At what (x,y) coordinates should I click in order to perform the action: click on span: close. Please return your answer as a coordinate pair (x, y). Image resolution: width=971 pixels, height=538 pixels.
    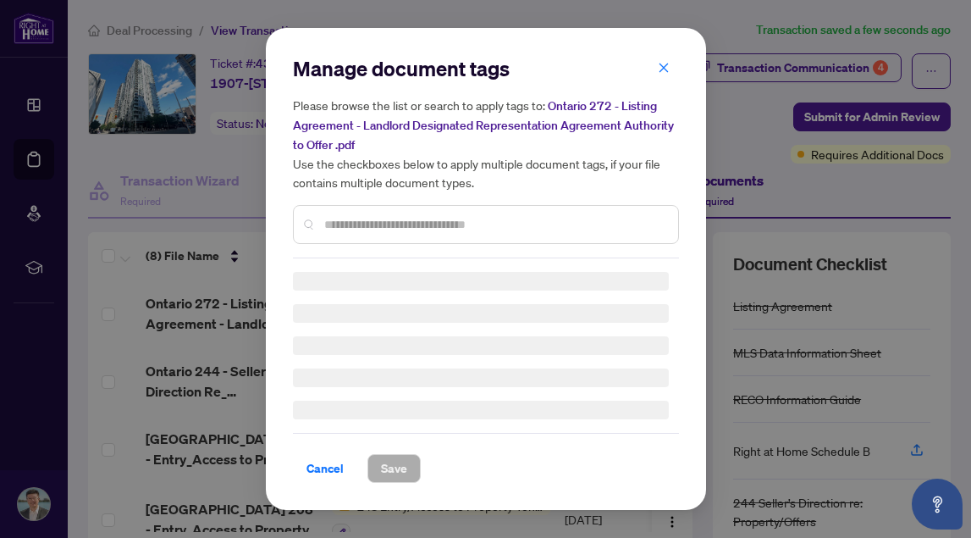
    Looking at the image, I should click on (664, 68).